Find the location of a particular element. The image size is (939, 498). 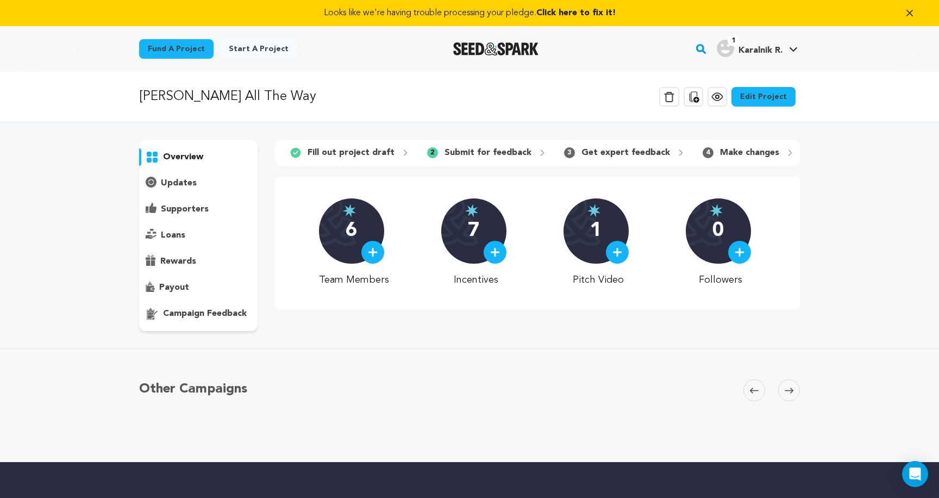

p: updates is located at coordinates (179, 183).